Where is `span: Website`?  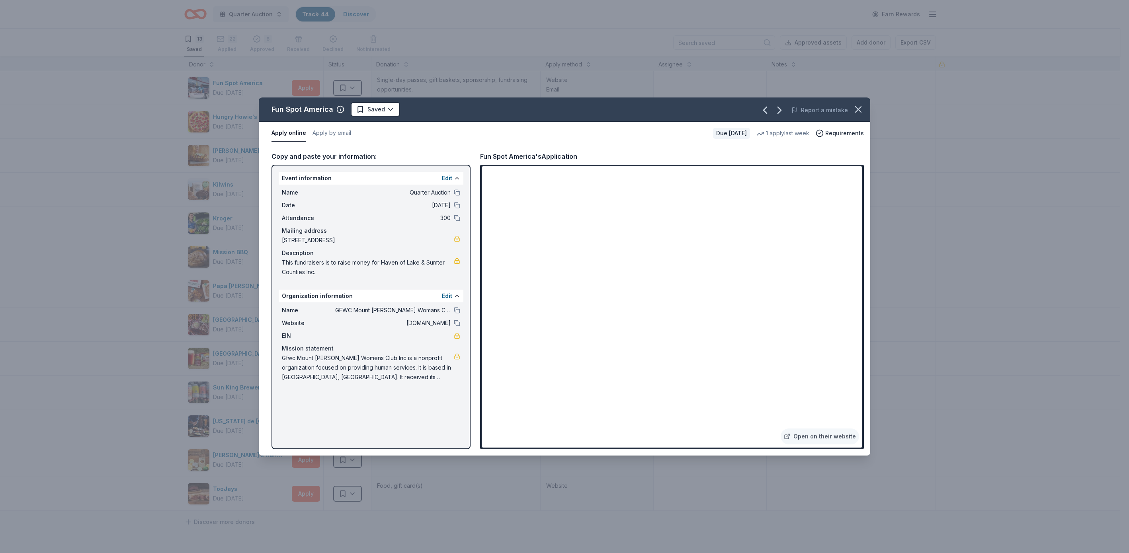
span: Website is located at coordinates (309, 323).